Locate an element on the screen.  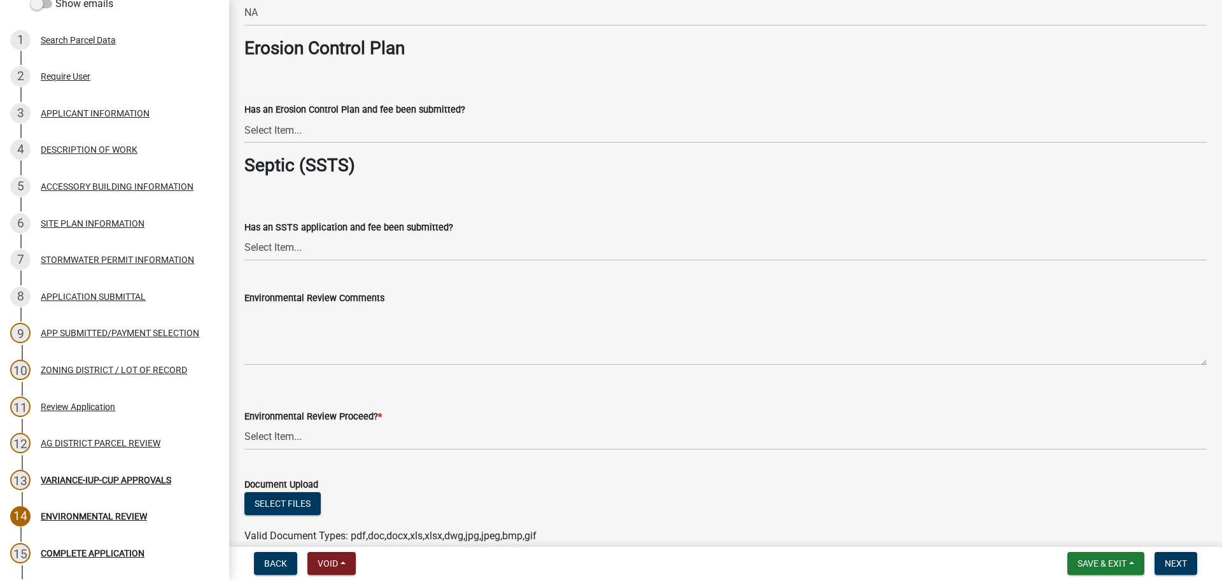
div: ZONING DISTRICT / LOT OF RECORD is located at coordinates (114, 370).